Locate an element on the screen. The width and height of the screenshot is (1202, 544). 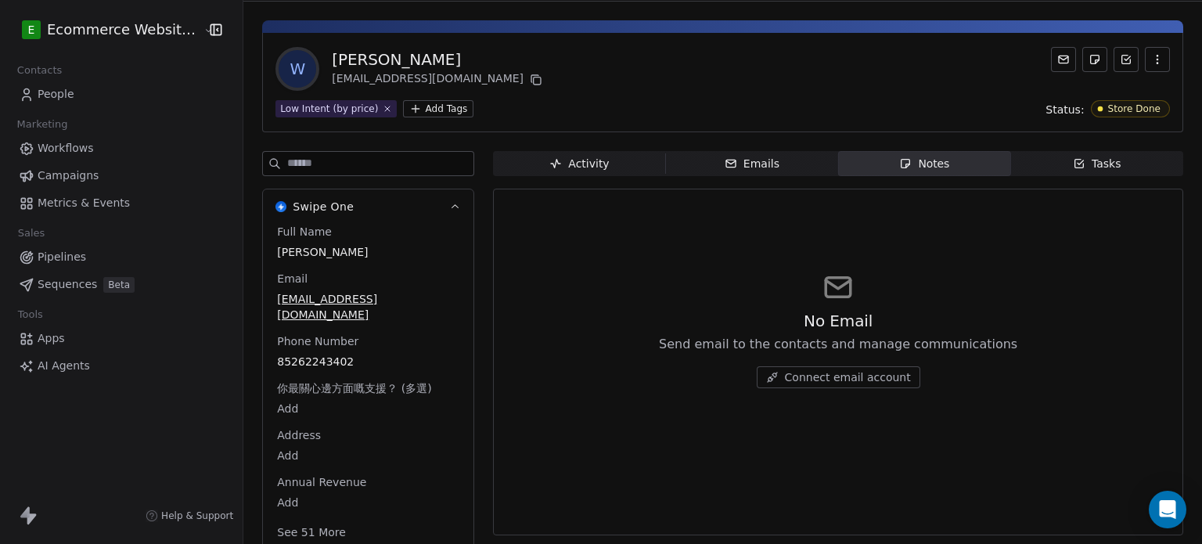
span: Swipe One is located at coordinates (323, 207).